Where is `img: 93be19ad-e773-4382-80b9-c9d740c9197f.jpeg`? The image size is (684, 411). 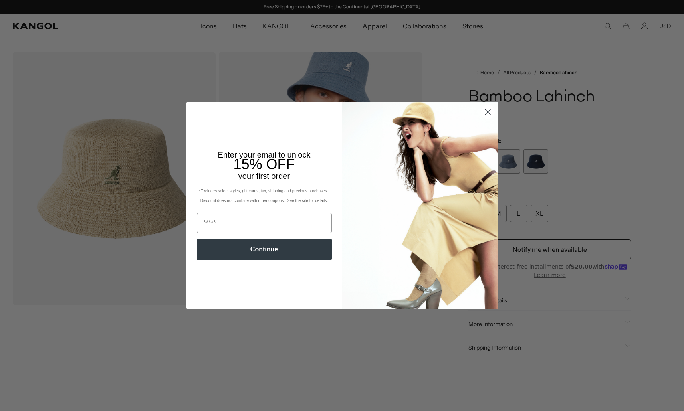 img: 93be19ad-e773-4382-80b9-c9d740c9197f.jpeg is located at coordinates (420, 206).